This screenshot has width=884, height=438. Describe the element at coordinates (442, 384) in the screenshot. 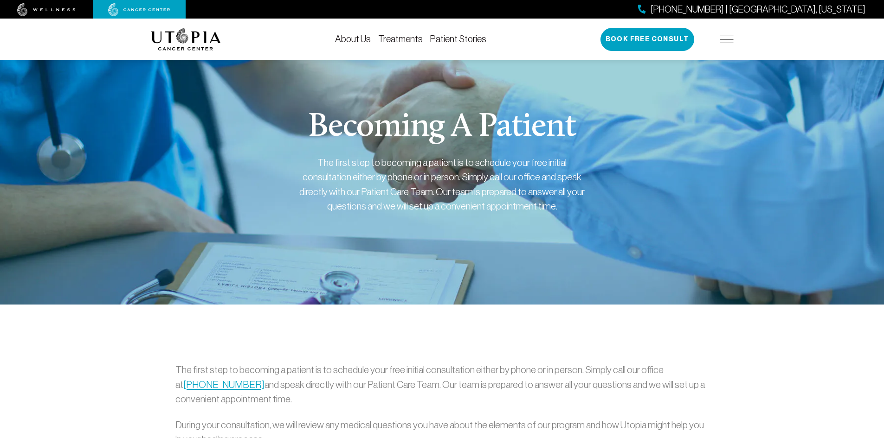

I see `p: The first step to becoming a patient is to schedule your free initial consultation either by phon...` at that location.